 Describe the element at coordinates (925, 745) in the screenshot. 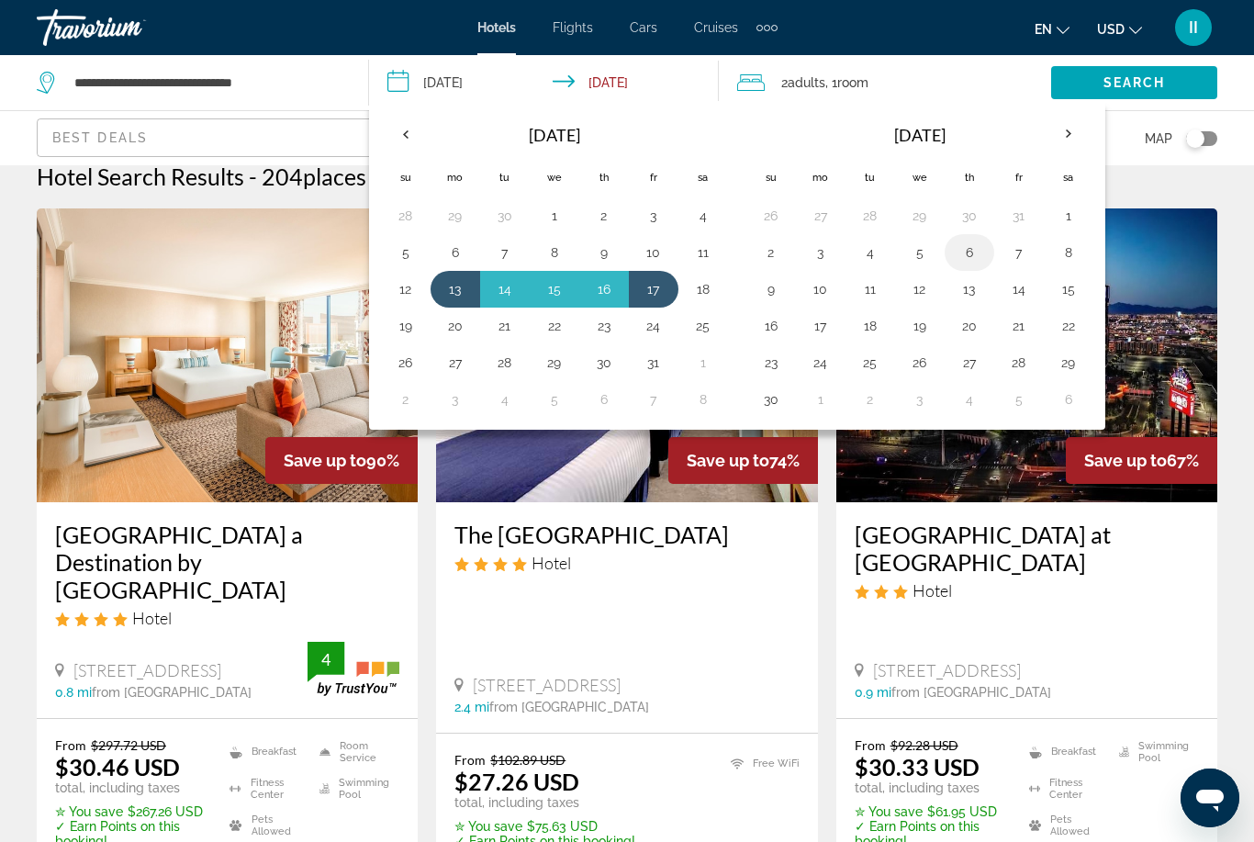

I see `del: $92.28 USD` at that location.